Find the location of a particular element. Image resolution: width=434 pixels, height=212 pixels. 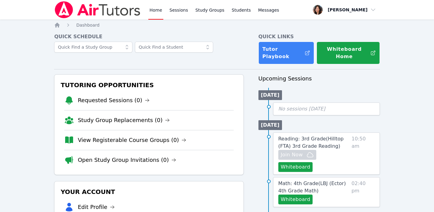

h3: Your Account is located at coordinates (149, 192).